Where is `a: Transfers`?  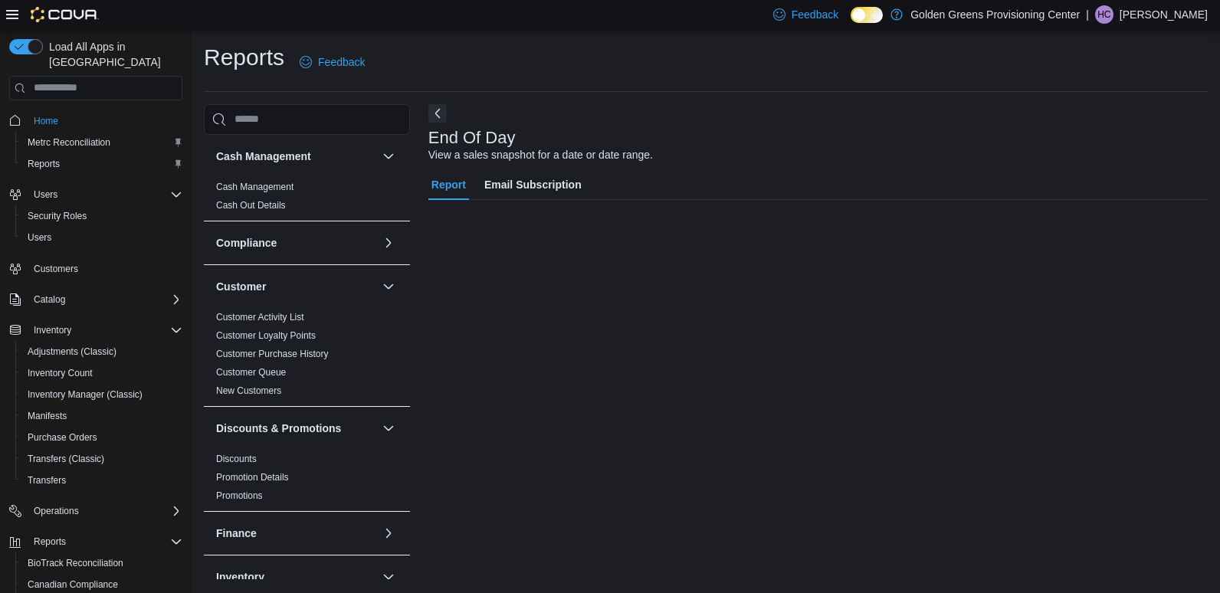
a: Transfers is located at coordinates (47, 481).